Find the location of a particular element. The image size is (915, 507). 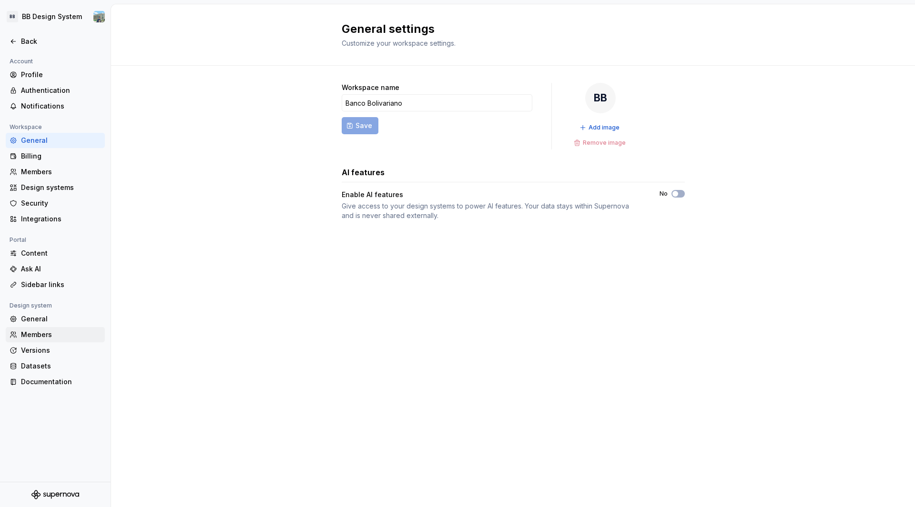

div: Documentation is located at coordinates (61, 382).